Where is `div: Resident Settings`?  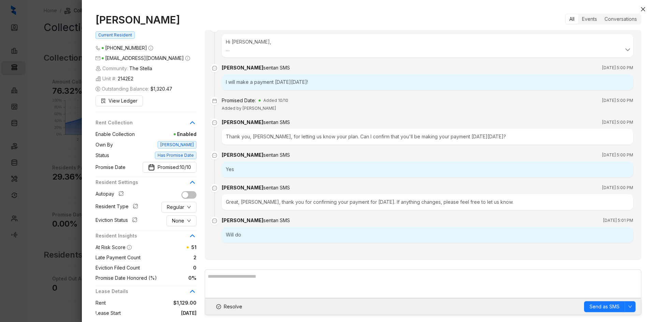 div: Resident Settings is located at coordinates (146, 185).